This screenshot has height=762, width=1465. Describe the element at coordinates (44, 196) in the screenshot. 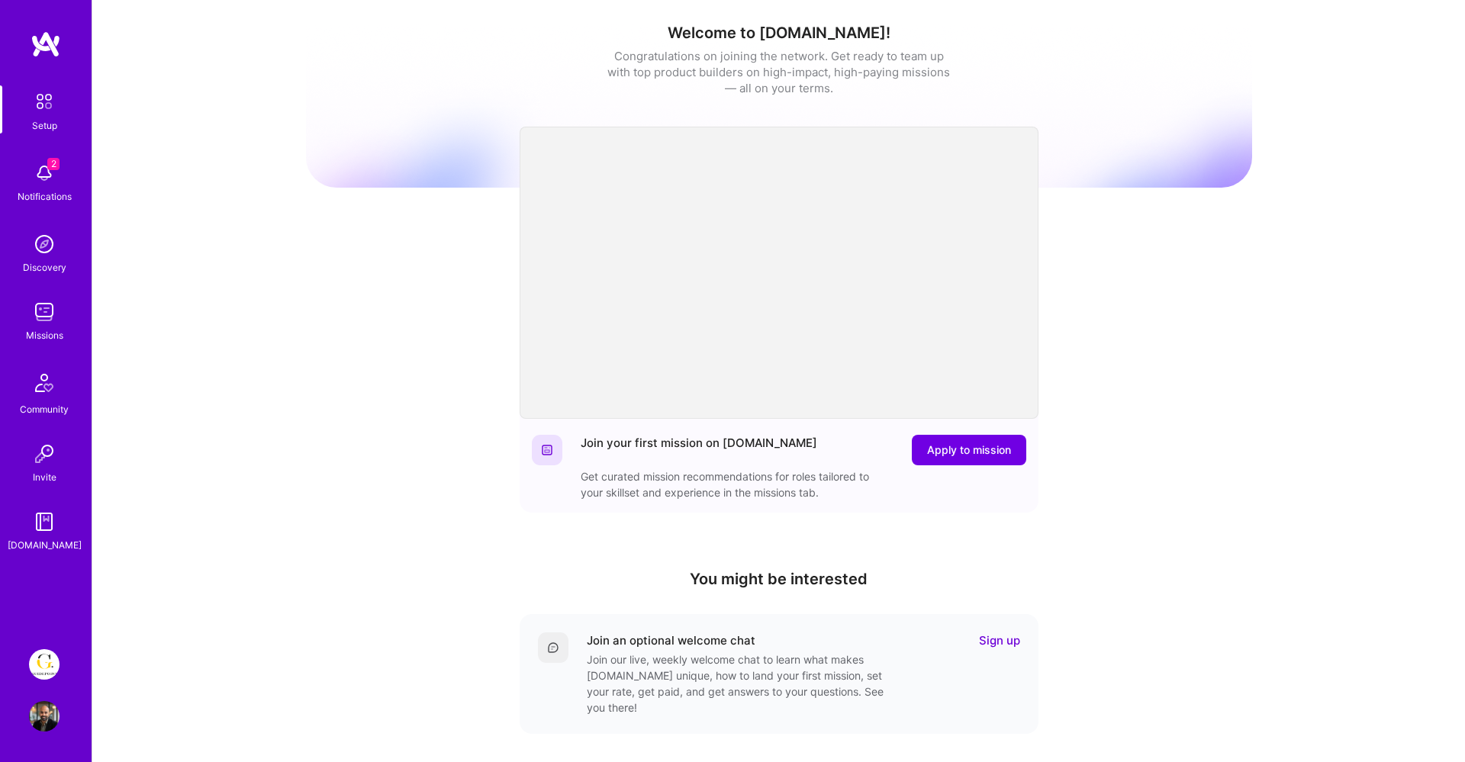

I see `div: Notifications` at that location.